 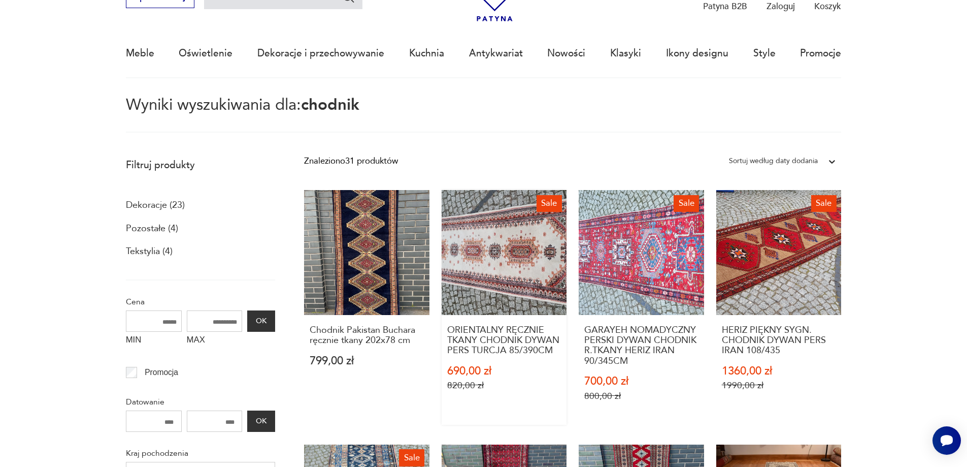 What do you see at coordinates (725, 6) in the screenshot?
I see `p: Patyna B2B` at bounding box center [725, 6].